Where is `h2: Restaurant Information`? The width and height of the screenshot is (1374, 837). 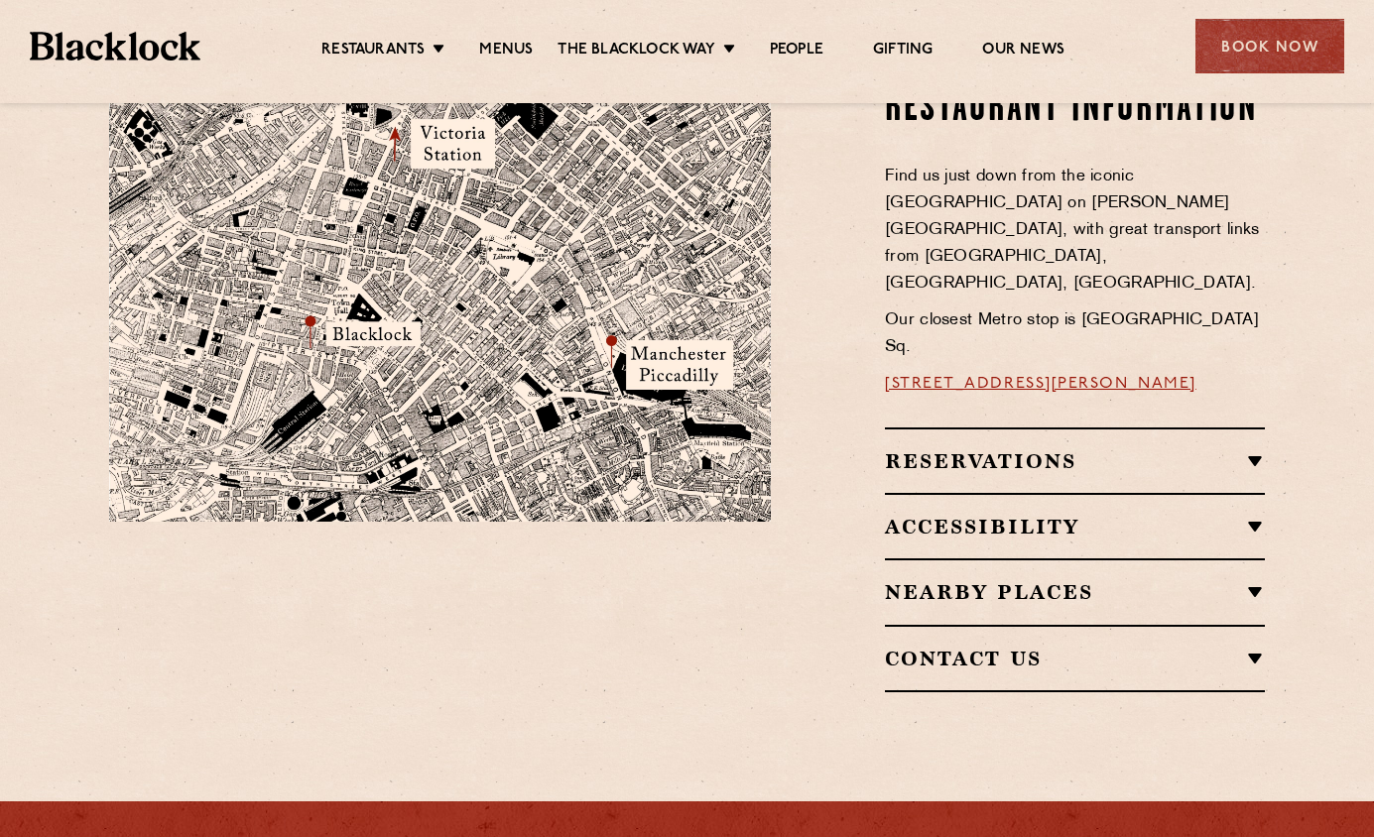
h2: Restaurant Information is located at coordinates (1074, 109).